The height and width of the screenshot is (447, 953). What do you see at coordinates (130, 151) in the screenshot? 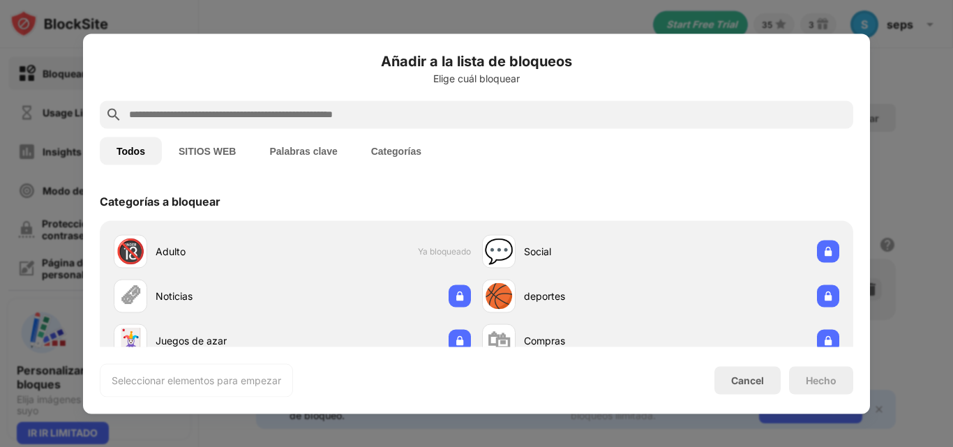
I see `button: Todos` at bounding box center [130, 151].